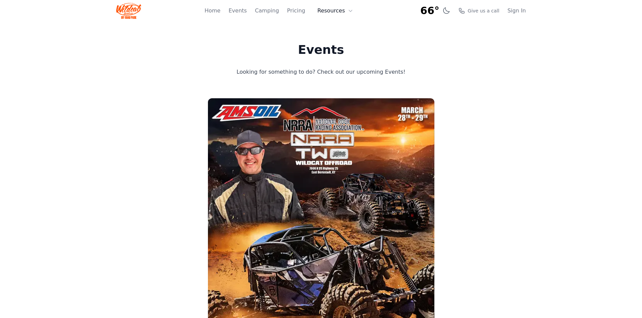  I want to click on a: Pricing, so click(296, 11).